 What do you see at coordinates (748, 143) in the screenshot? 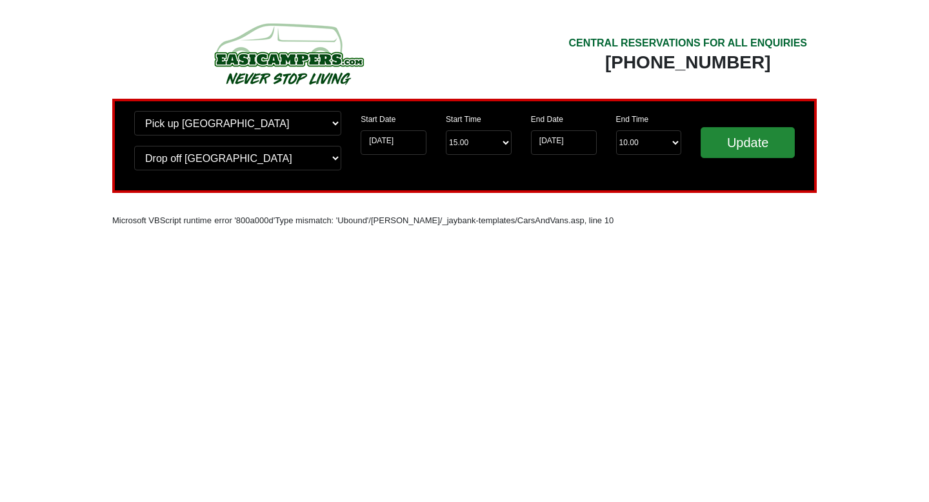
I see `input: Update` at bounding box center [748, 143].